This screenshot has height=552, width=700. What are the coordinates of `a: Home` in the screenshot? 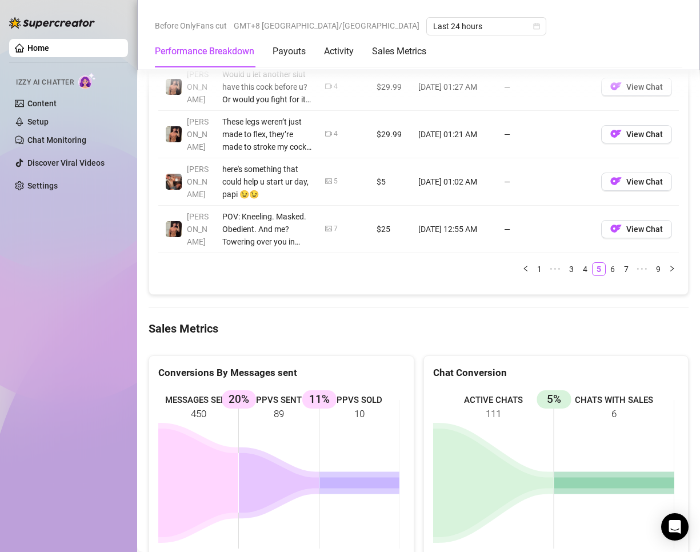 It's located at (38, 48).